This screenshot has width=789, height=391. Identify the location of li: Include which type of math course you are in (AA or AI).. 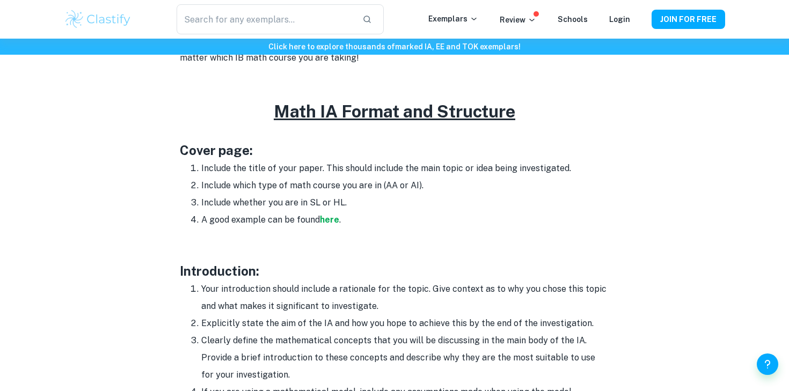
(405, 186).